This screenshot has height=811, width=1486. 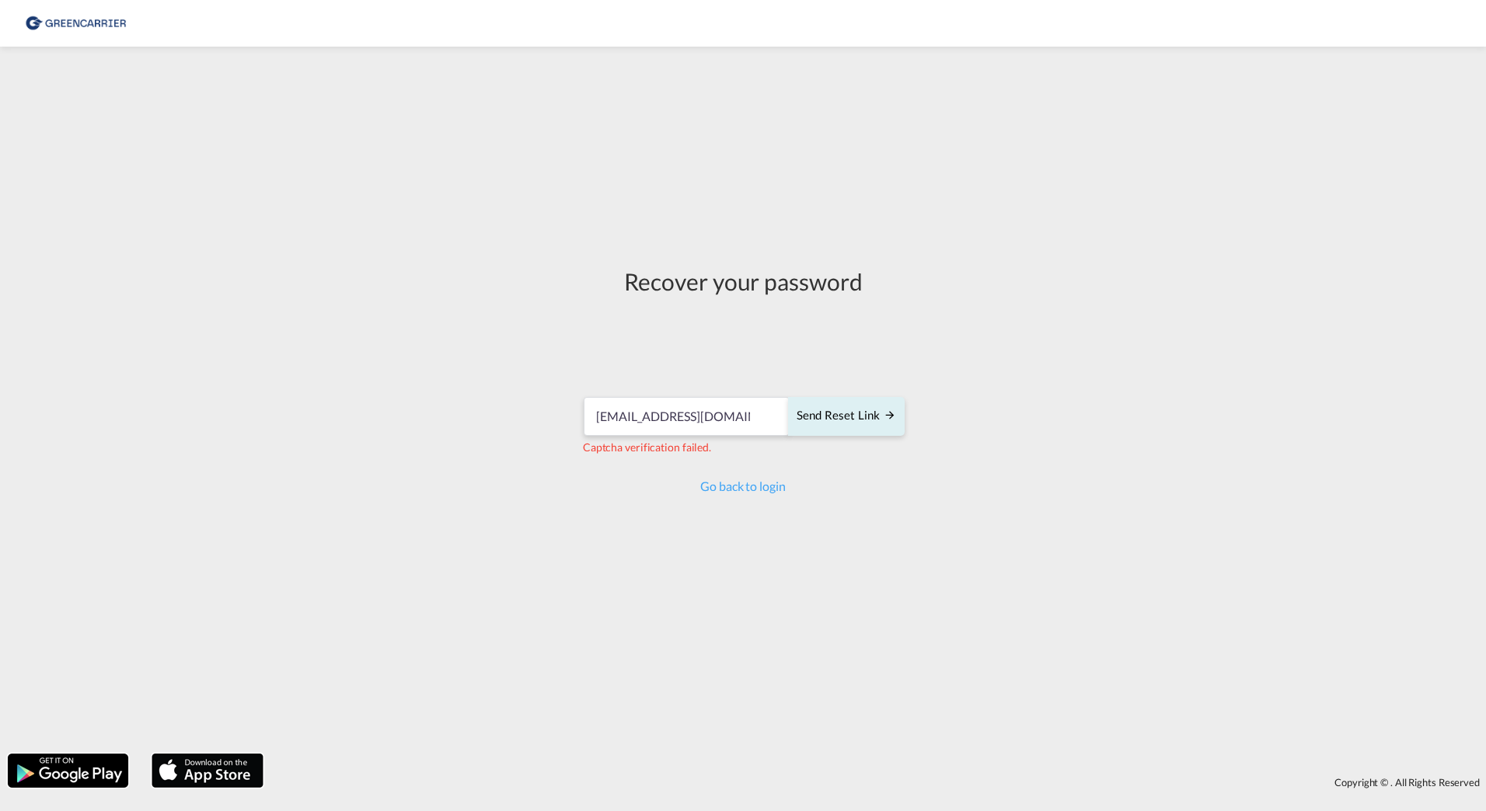 I want to click on div: Recover your password, so click(x=743, y=281).